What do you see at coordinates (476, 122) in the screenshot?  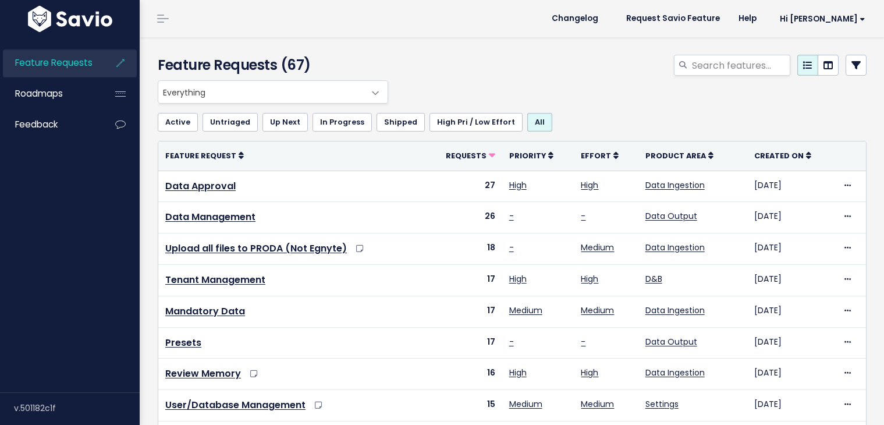 I see `a: High Pri / Low Effort` at bounding box center [476, 122].